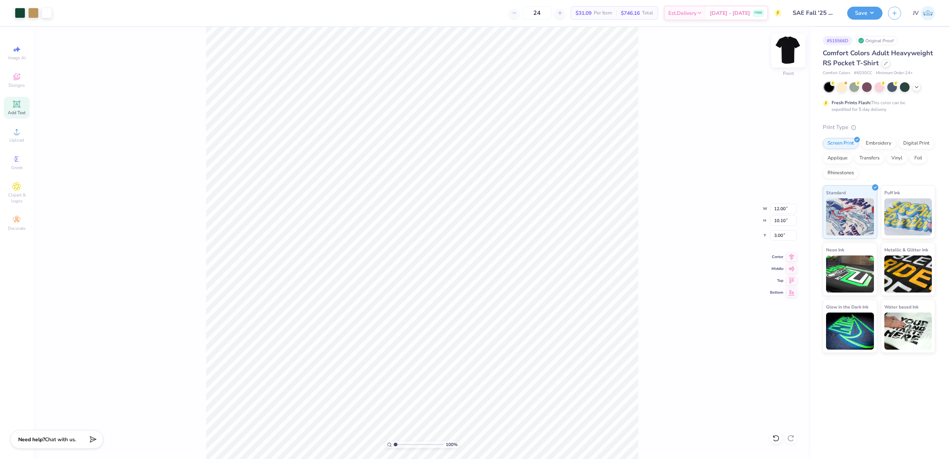 Image resolution: width=950 pixels, height=459 pixels. I want to click on img: Puff Ink, so click(908, 217).